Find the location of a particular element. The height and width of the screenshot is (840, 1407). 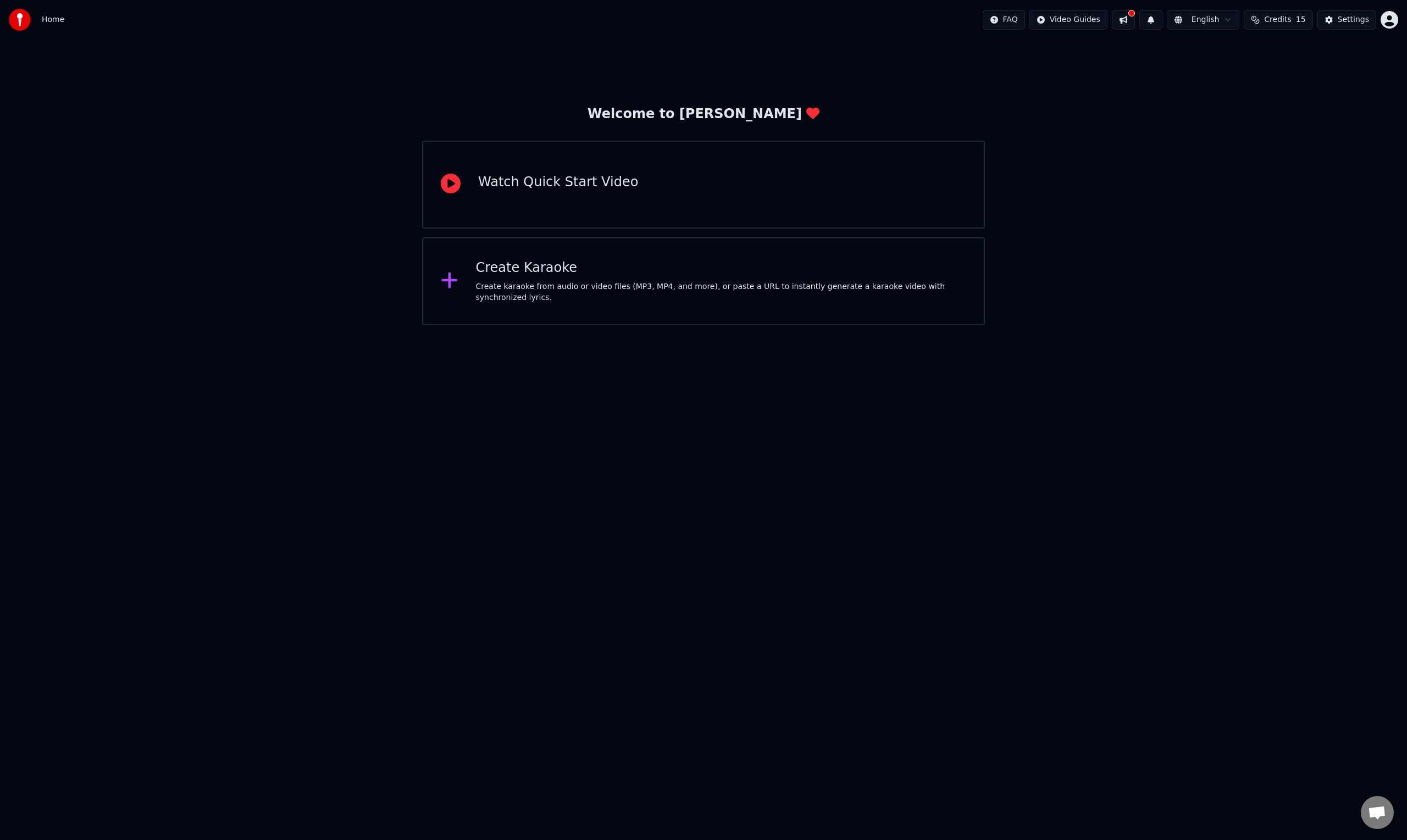

div: Create karaoke from audio or video files (MP3, MP4, and more), or paste a URL to instantly genera... is located at coordinates (721, 293).